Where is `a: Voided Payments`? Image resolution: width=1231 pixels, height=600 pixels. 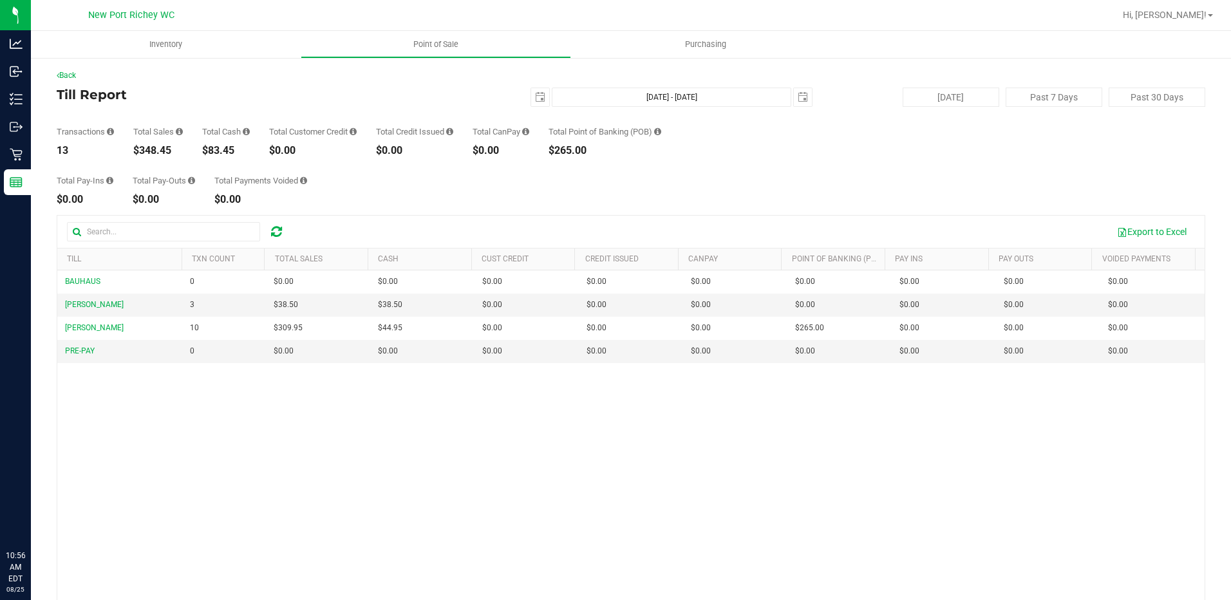 a: Voided Payments is located at coordinates (1136, 259).